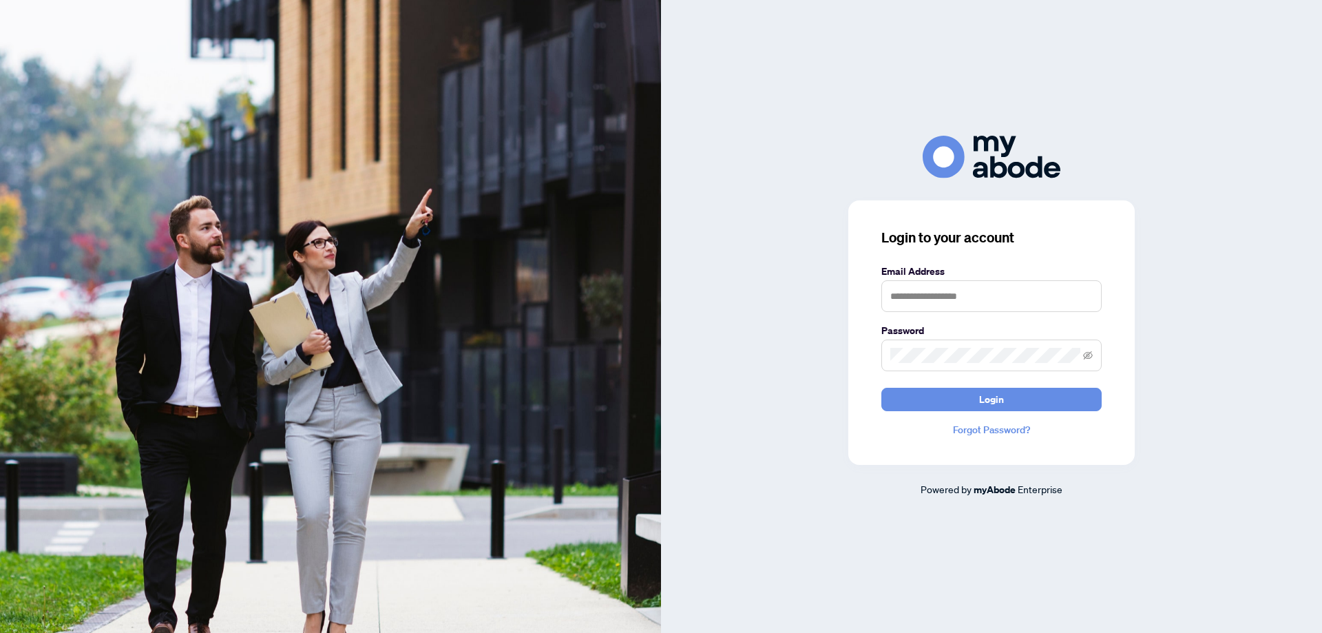 The width and height of the screenshot is (1322, 633). What do you see at coordinates (1088, 355) in the screenshot?
I see `span: eye-invisible` at bounding box center [1088, 355].